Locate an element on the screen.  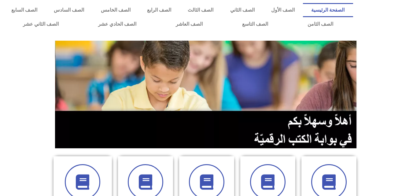
a: الصف الثامن is located at coordinates (320, 24).